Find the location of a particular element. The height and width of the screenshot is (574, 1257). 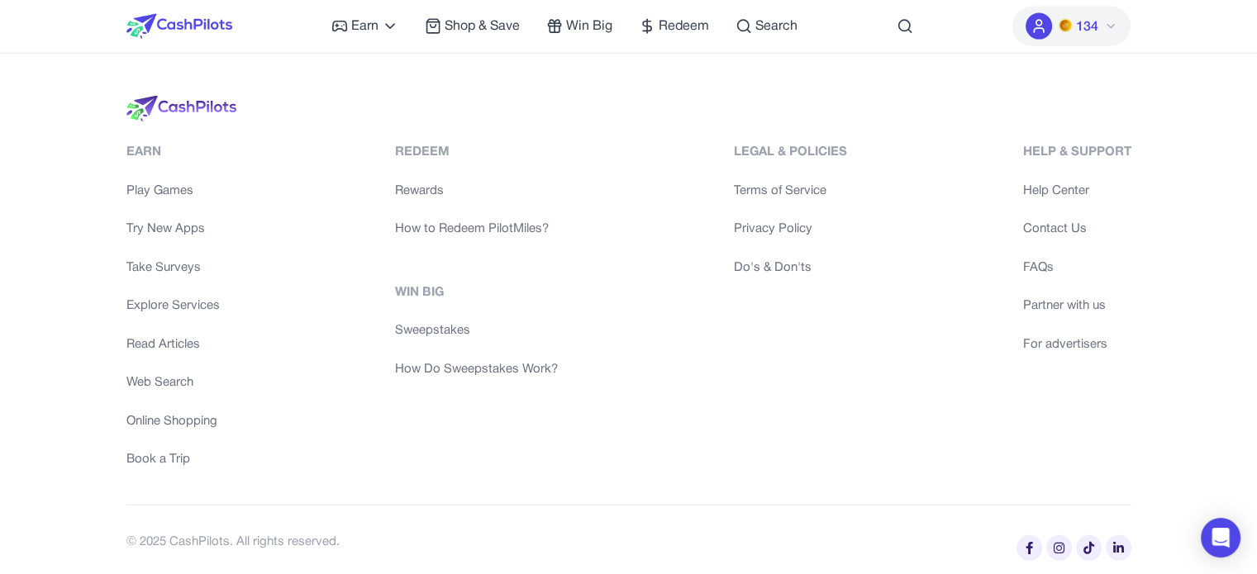

a: Search is located at coordinates (766, 26).